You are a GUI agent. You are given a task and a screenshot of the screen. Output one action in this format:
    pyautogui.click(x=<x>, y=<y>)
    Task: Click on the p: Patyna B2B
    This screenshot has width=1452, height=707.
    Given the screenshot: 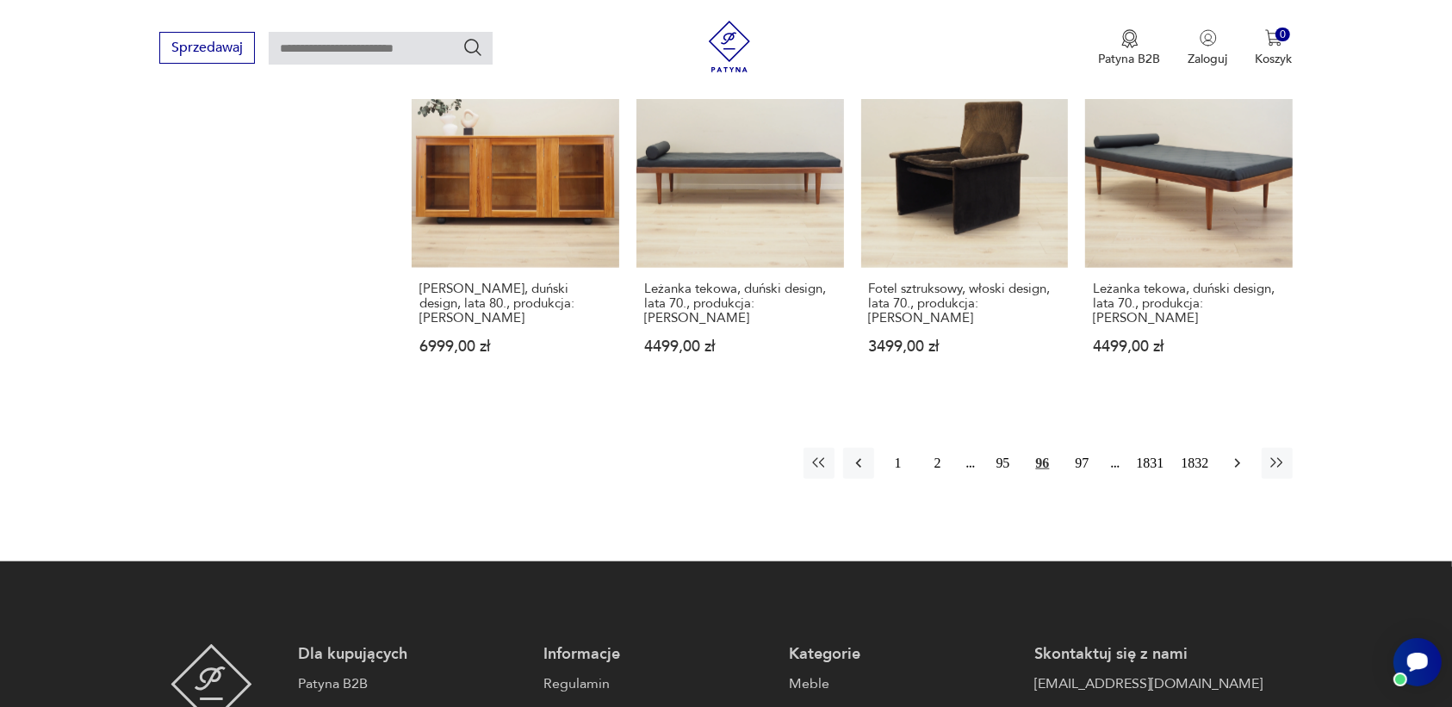 What is the action you would take?
    pyautogui.click(x=1130, y=59)
    